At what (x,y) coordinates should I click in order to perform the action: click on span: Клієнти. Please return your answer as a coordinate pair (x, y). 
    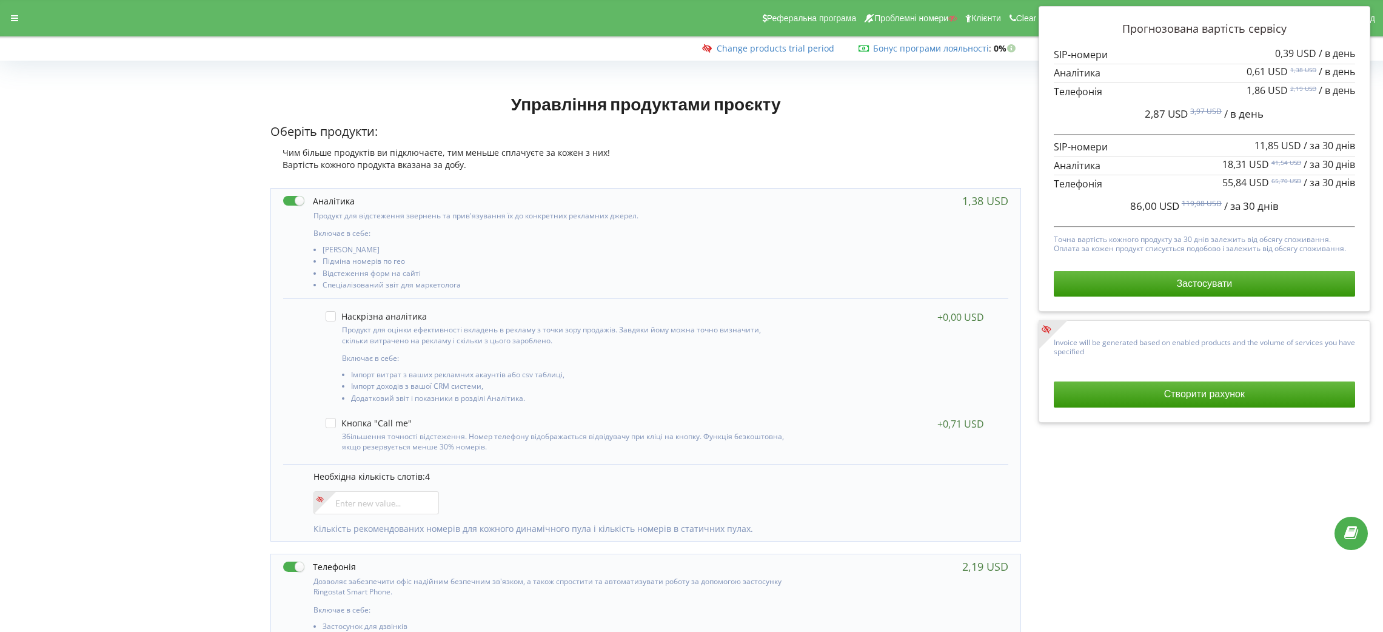
    Looking at the image, I should click on (986, 18).